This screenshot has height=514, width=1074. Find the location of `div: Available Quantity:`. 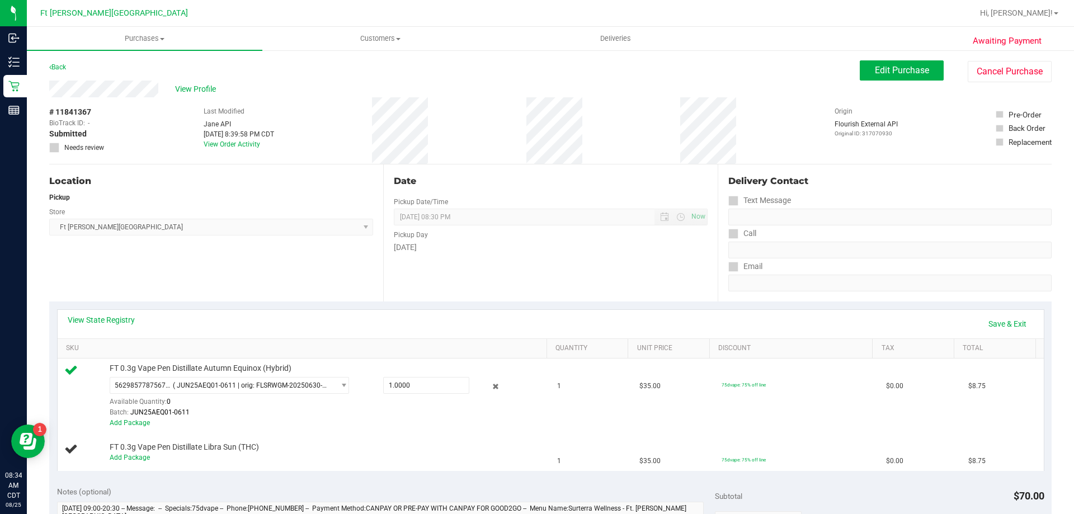

div: Available Quantity: is located at coordinates (235, 404).